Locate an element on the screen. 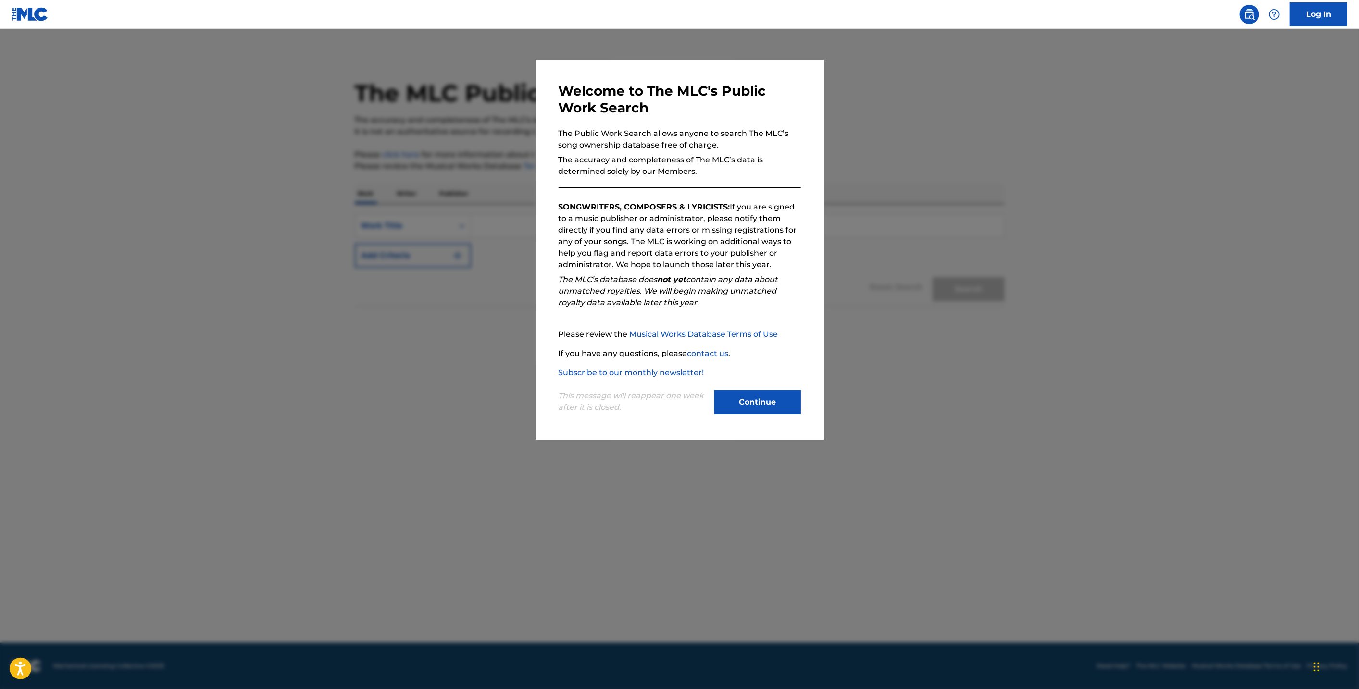 This screenshot has width=1359, height=689. p: If you have any questions, please . is located at coordinates (680, 354).